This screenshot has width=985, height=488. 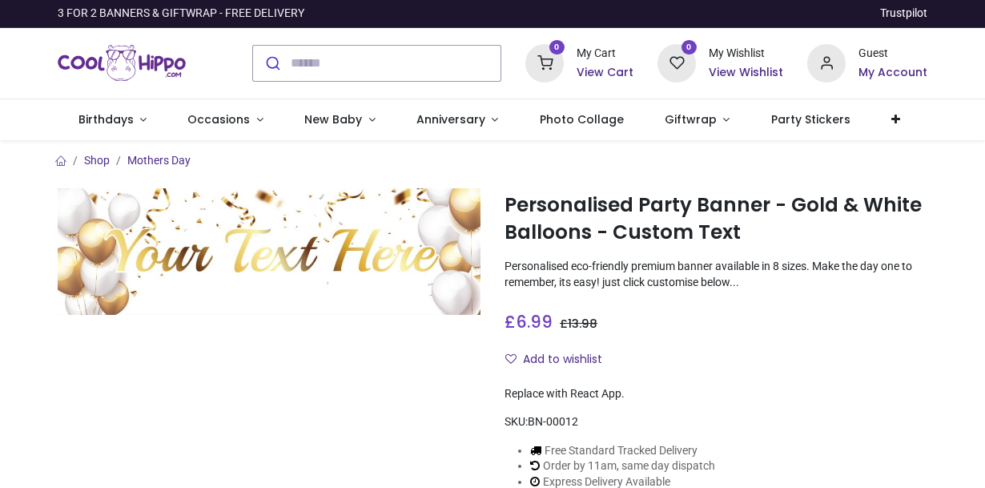 What do you see at coordinates (605, 73) in the screenshot?
I see `a: View Cart` at bounding box center [605, 73].